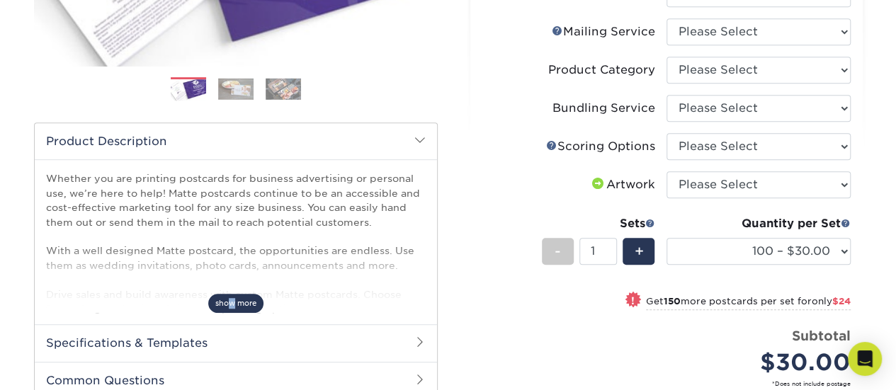 Image resolution: width=896 pixels, height=390 pixels. Describe the element at coordinates (236, 89) in the screenshot. I see `img: Postcards 02` at that location.